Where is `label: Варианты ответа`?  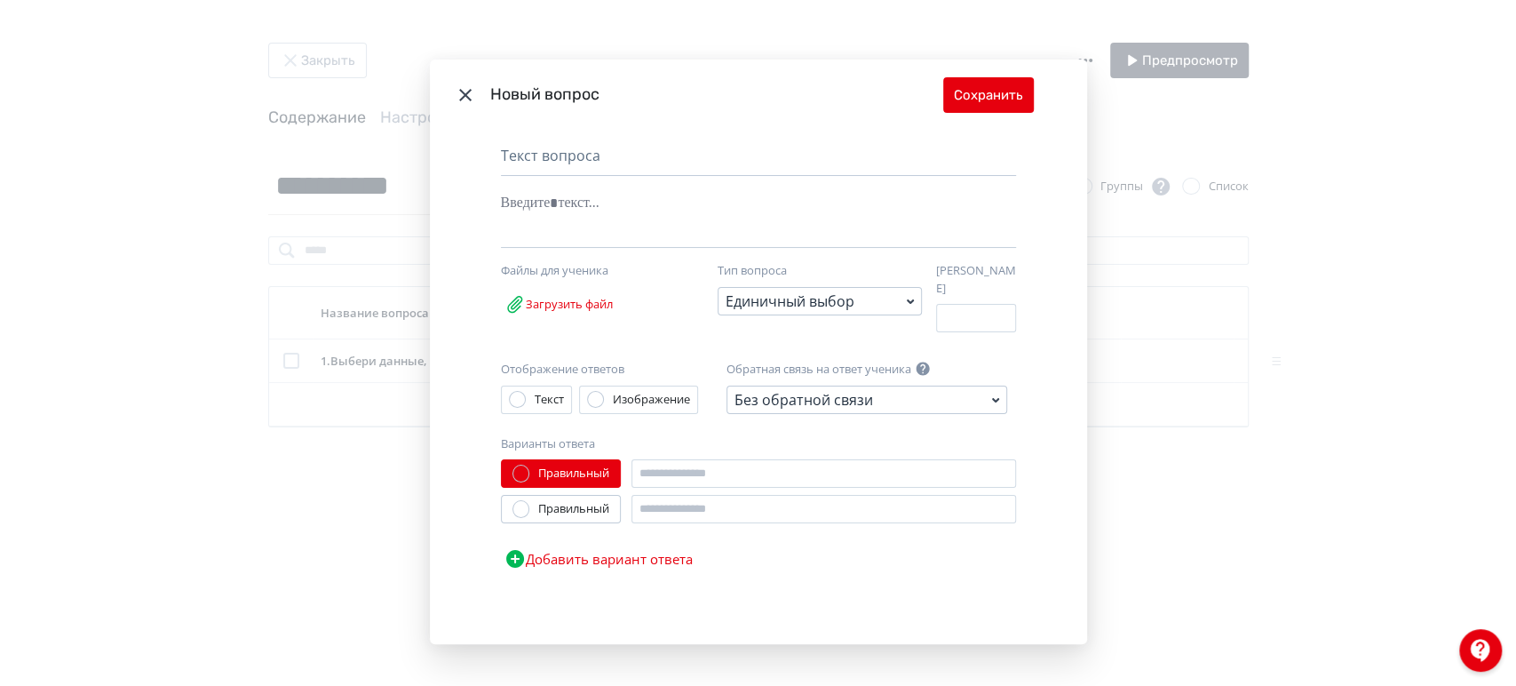 label: Варианты ответа is located at coordinates (548, 444).